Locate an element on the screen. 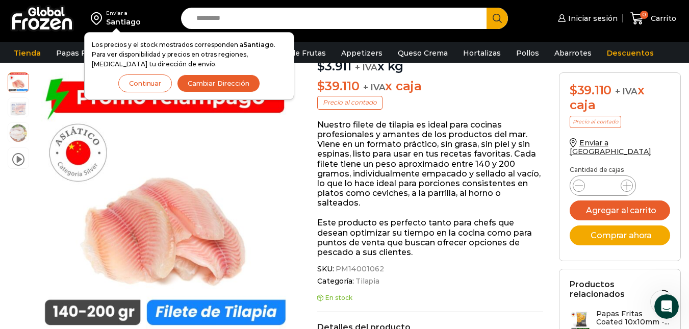  p: Los precios y el stock mostrados corresponden a . Para ver disponibilidad y precios en otras regi... is located at coordinates (189, 55).